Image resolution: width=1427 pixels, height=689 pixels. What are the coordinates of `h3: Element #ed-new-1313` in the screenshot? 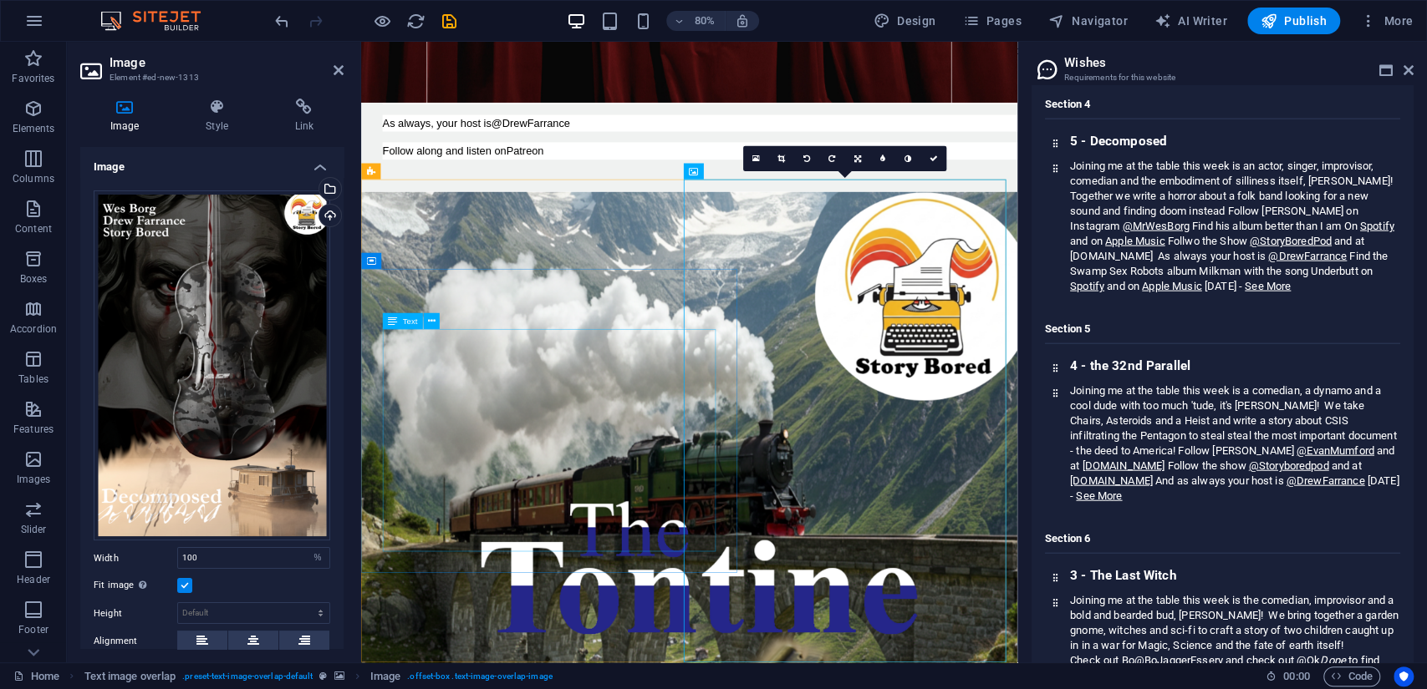 It's located at (210, 78).